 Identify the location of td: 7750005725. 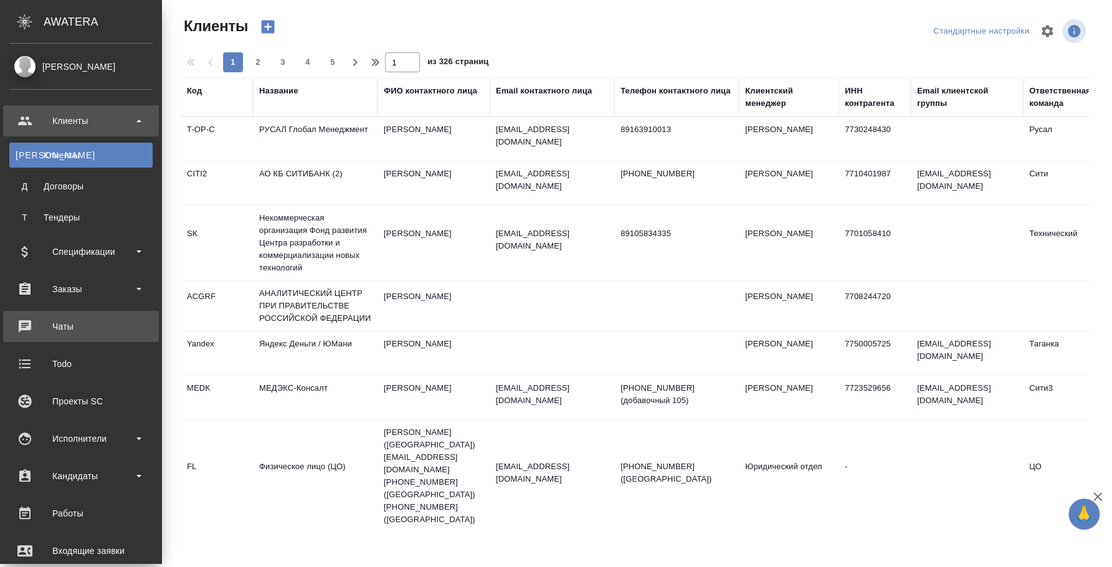
(875, 353).